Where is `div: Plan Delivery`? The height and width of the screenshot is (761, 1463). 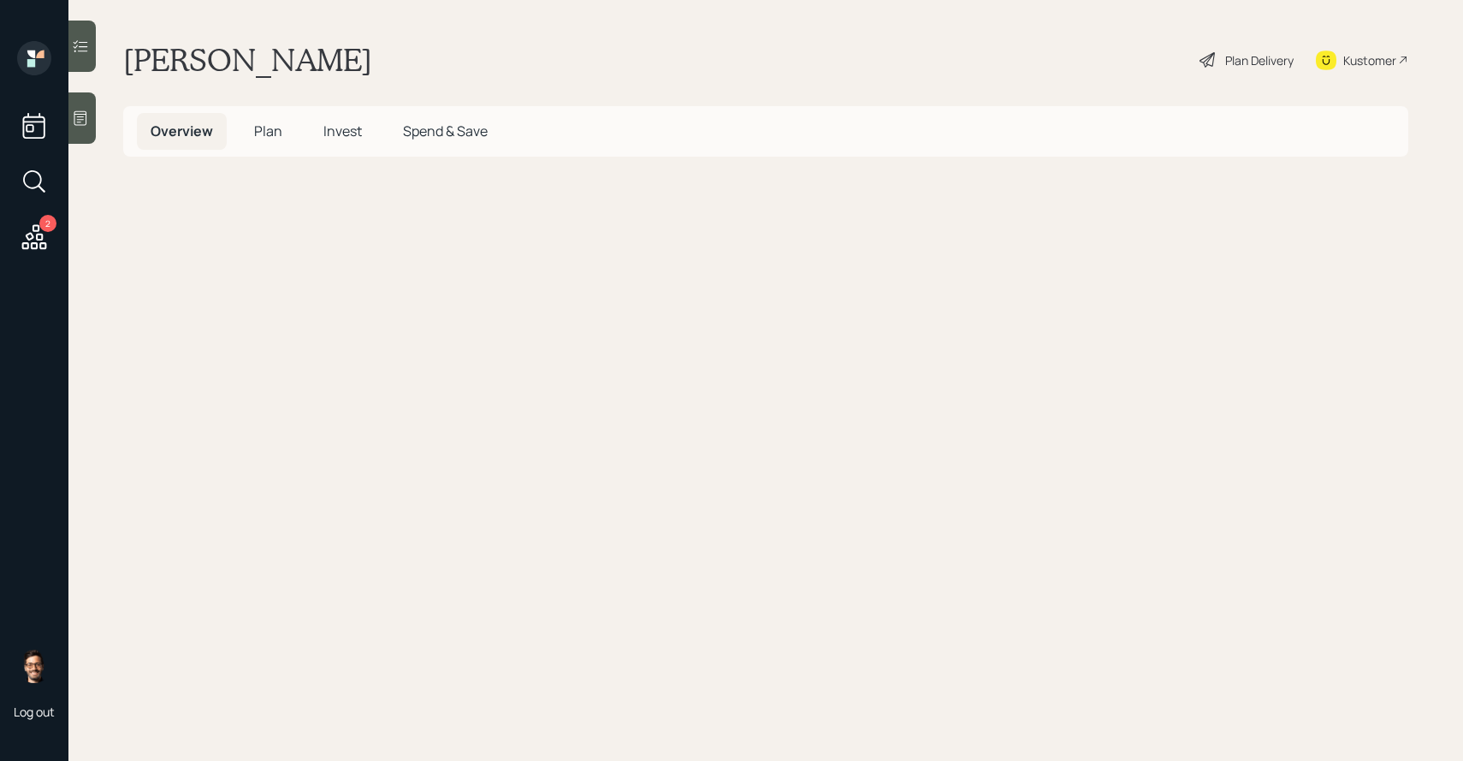
div: Plan Delivery is located at coordinates (1260, 60).